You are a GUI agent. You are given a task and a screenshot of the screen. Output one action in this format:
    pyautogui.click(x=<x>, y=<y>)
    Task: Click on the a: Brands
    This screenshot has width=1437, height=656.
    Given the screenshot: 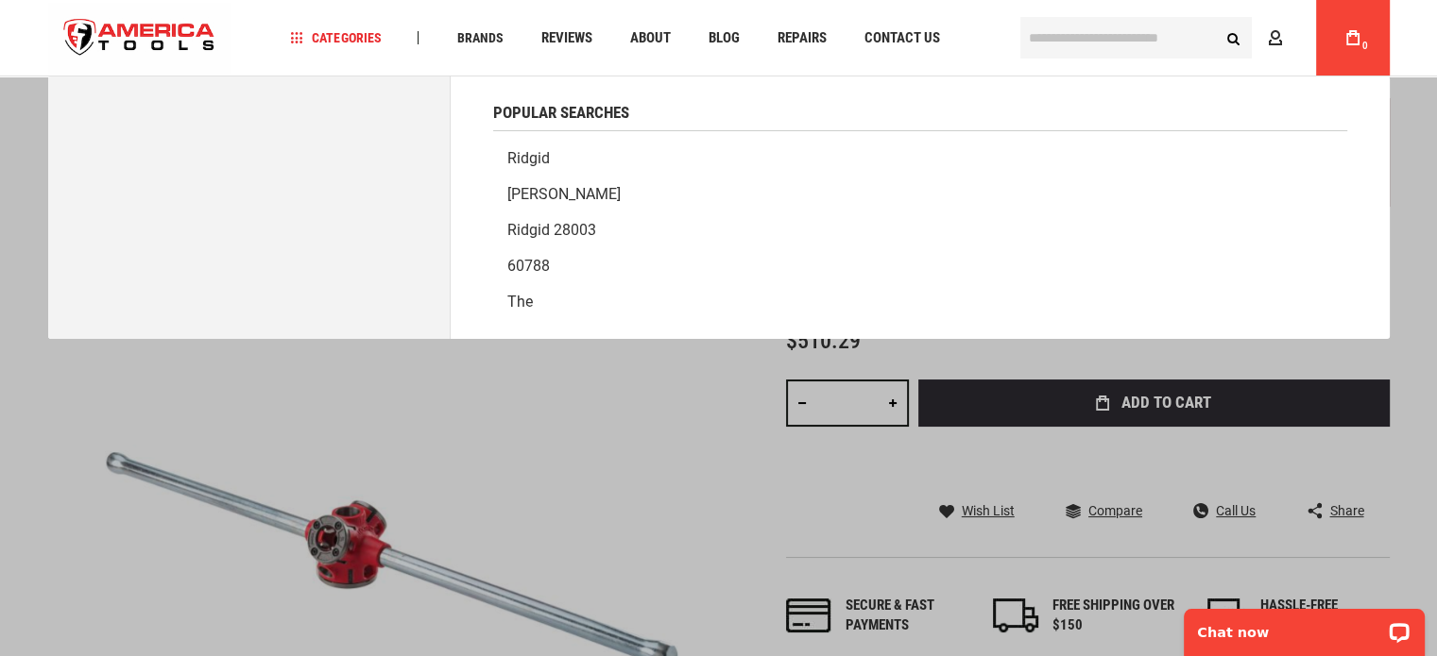 What is the action you would take?
    pyautogui.click(x=479, y=38)
    